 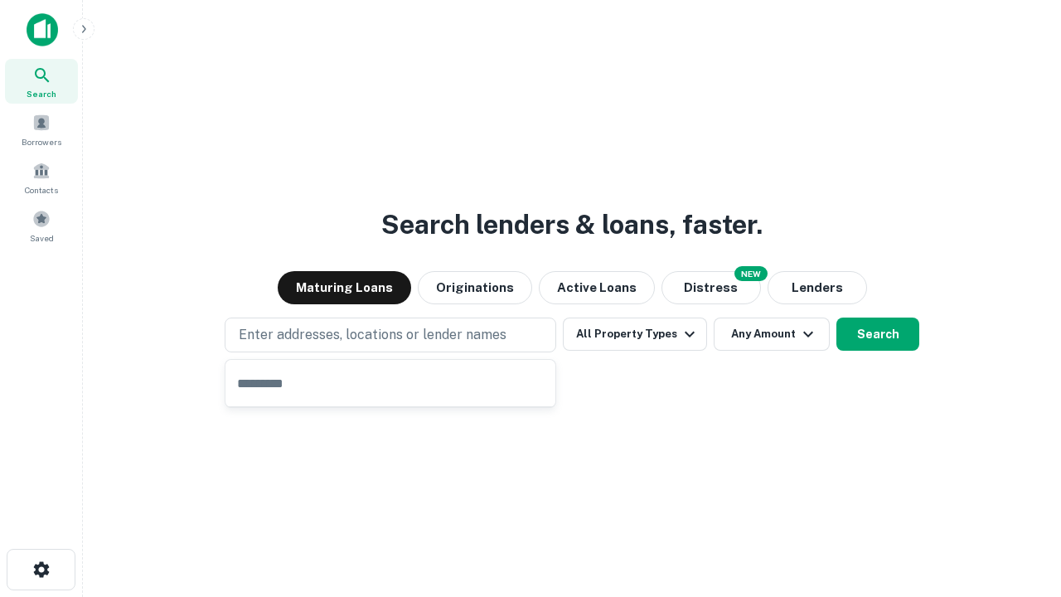 I want to click on button: Maturing Loans, so click(x=344, y=288).